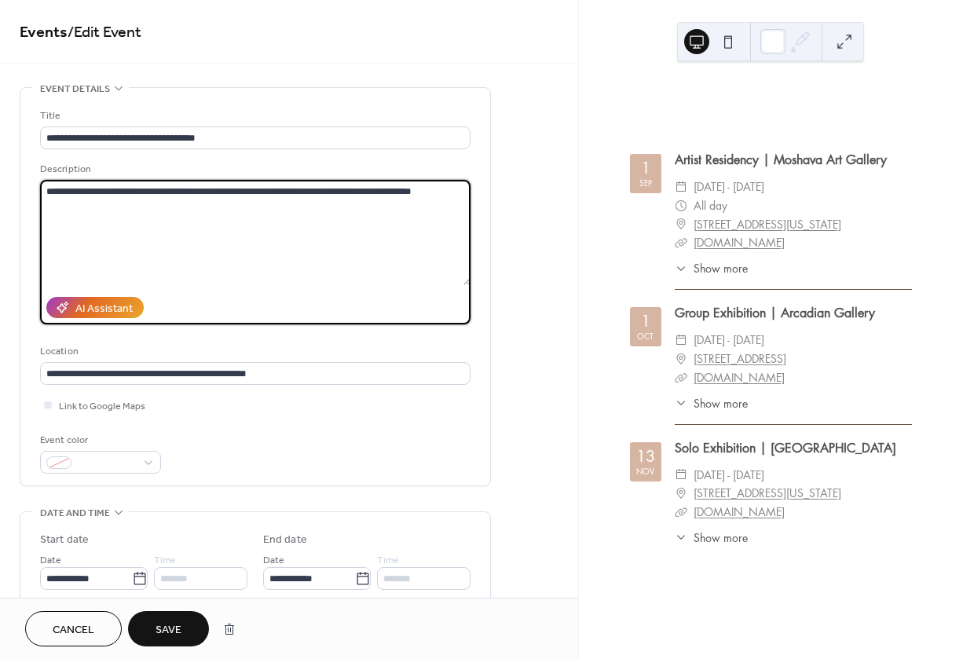 This screenshot has height=659, width=963. What do you see at coordinates (75, 513) in the screenshot?
I see `span: Date and time` at bounding box center [75, 513].